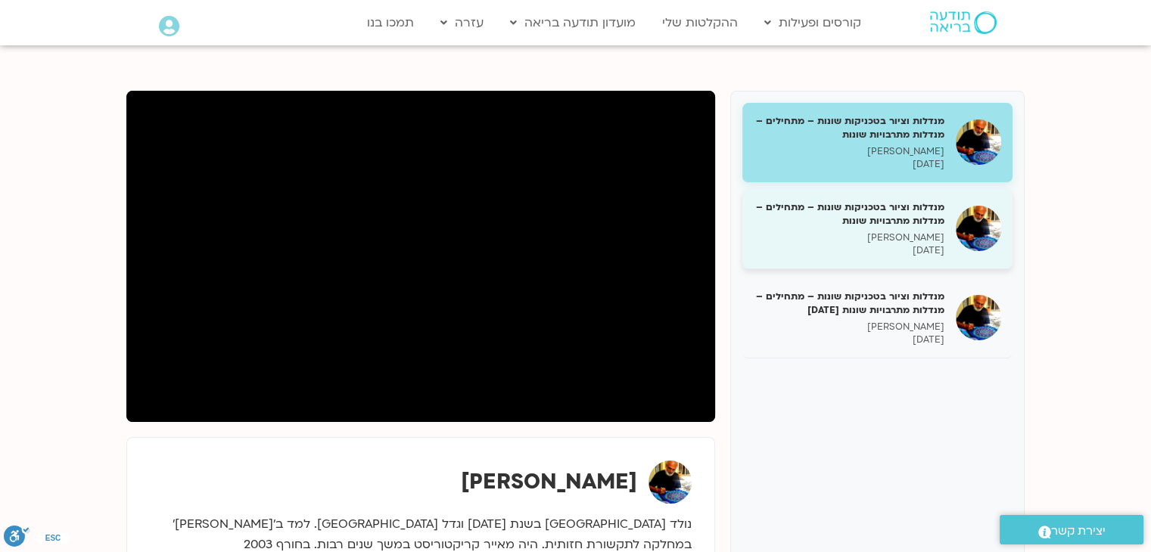 Image resolution: width=1151 pixels, height=552 pixels. What do you see at coordinates (700, 23) in the screenshot?
I see `a: ההקלטות שלי` at bounding box center [700, 23].